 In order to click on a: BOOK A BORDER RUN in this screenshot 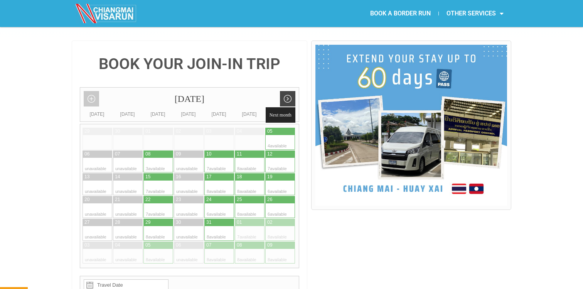, I will do `click(400, 14)`.